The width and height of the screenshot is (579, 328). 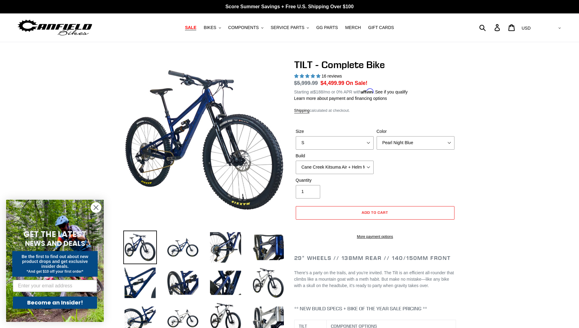 What do you see at coordinates (381, 27) in the screenshot?
I see `span: GIFT CARDS` at bounding box center [381, 27].